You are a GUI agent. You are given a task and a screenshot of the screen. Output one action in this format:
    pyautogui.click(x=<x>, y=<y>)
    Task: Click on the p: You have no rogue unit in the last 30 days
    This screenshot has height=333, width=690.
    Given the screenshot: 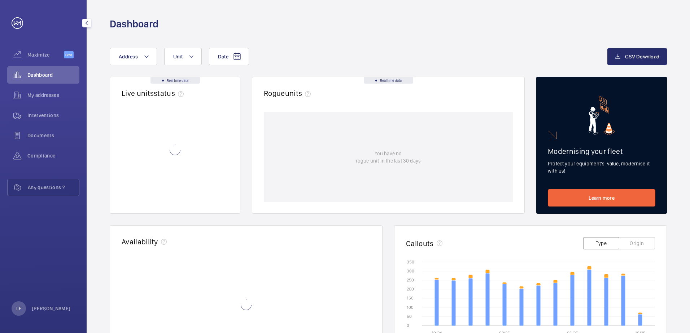 What is the action you would take?
    pyautogui.click(x=388, y=157)
    